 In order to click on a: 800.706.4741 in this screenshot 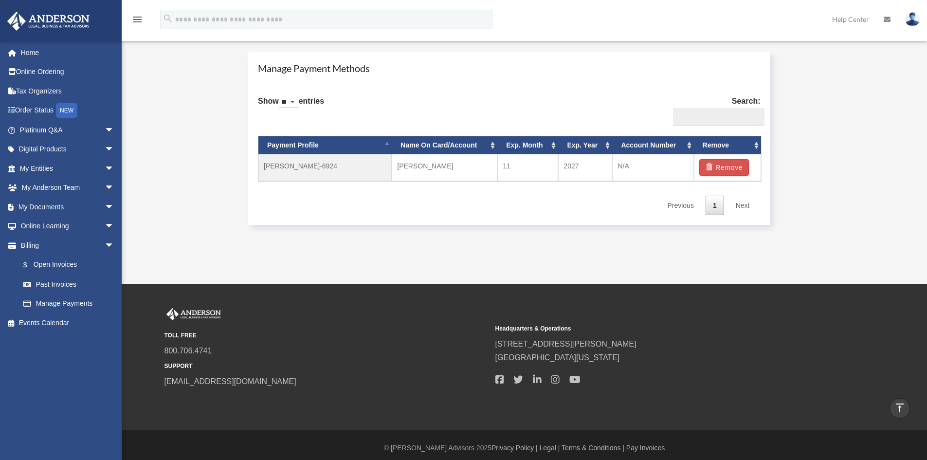, I will do `click(188, 350)`.